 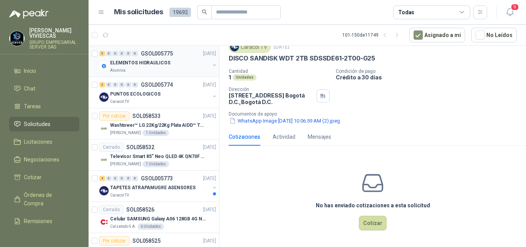 I want to click on span: Negociaciones, so click(x=42, y=159).